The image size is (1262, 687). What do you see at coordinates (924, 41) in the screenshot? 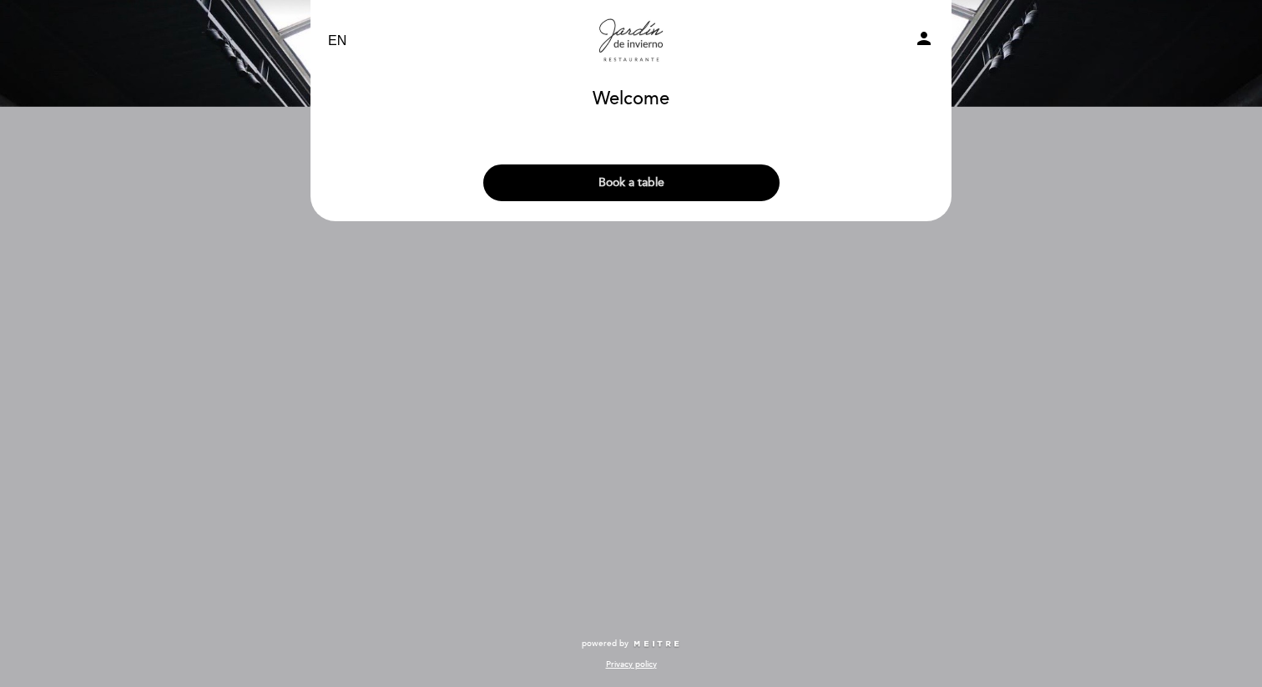
I see `button: person` at bounding box center [924, 41].